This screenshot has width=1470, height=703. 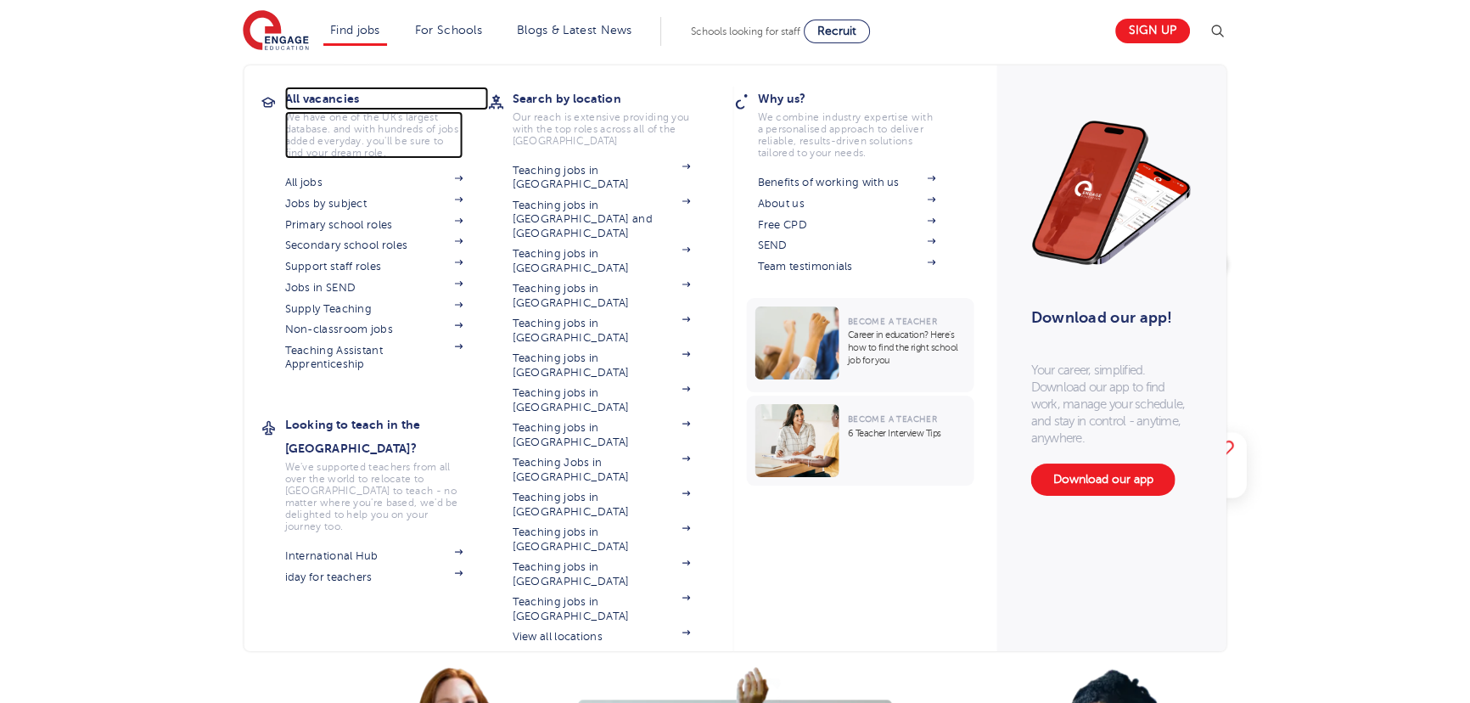 What do you see at coordinates (1112, 404) in the screenshot?
I see `p: Your career, simplified. Download our app to find work, manage your schedule, and stay in control...` at bounding box center [1112, 404].